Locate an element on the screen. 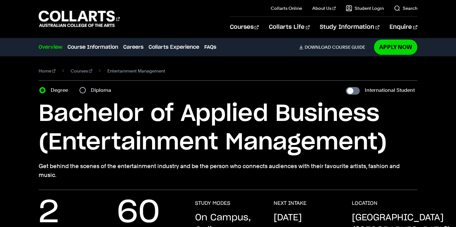 Image resolution: width=456 pixels, height=227 pixels. a: Overview is located at coordinates (50, 47).